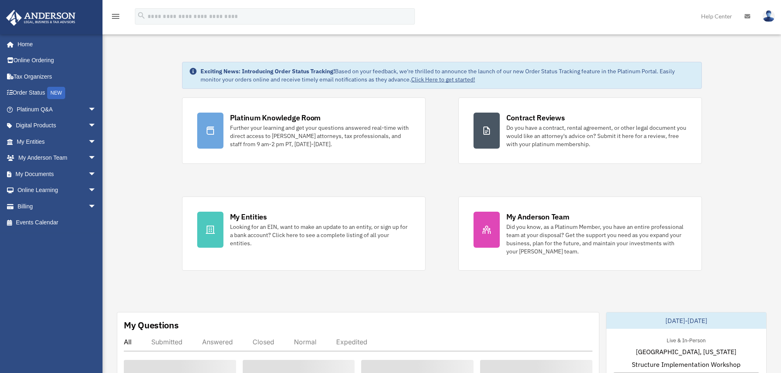  Describe the element at coordinates (41, 18) in the screenshot. I see `img: Anderson Advisors Platinum Portal` at that location.